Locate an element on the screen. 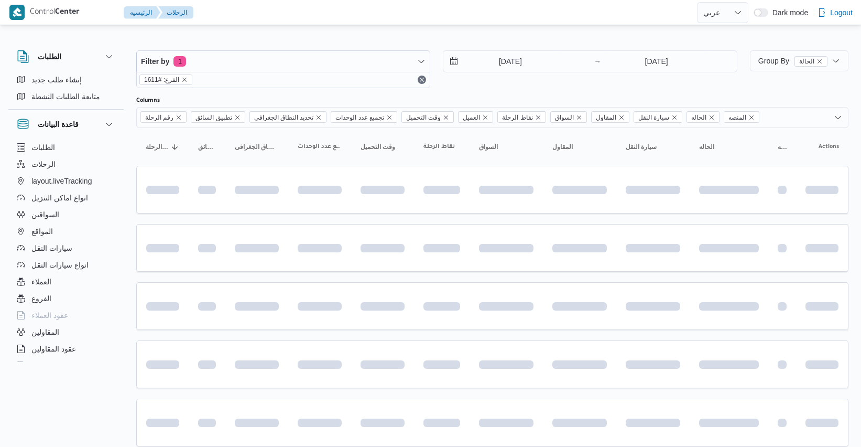 The width and height of the screenshot is (861, 447). button: سيارات النقل is located at coordinates (66, 248).